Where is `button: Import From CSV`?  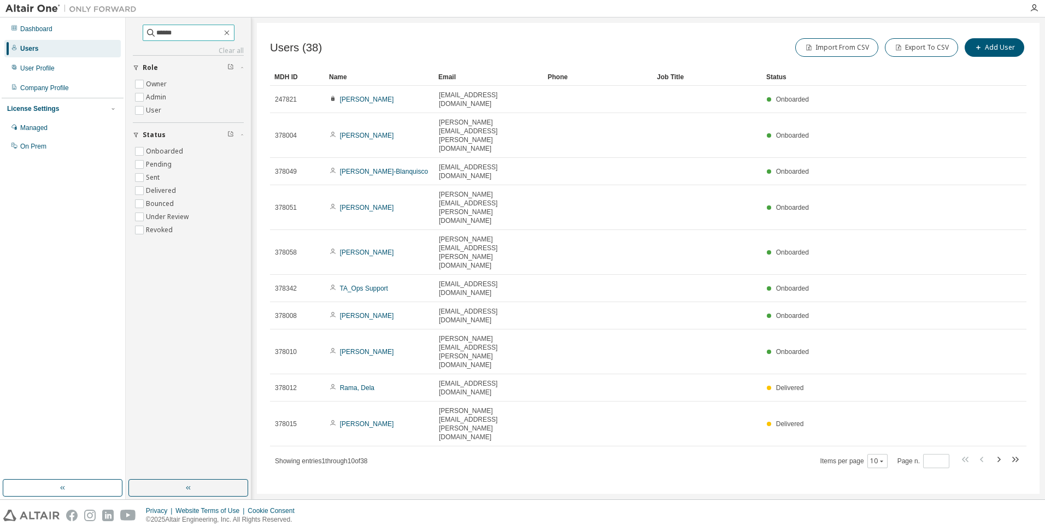
button: Import From CSV is located at coordinates (837, 48).